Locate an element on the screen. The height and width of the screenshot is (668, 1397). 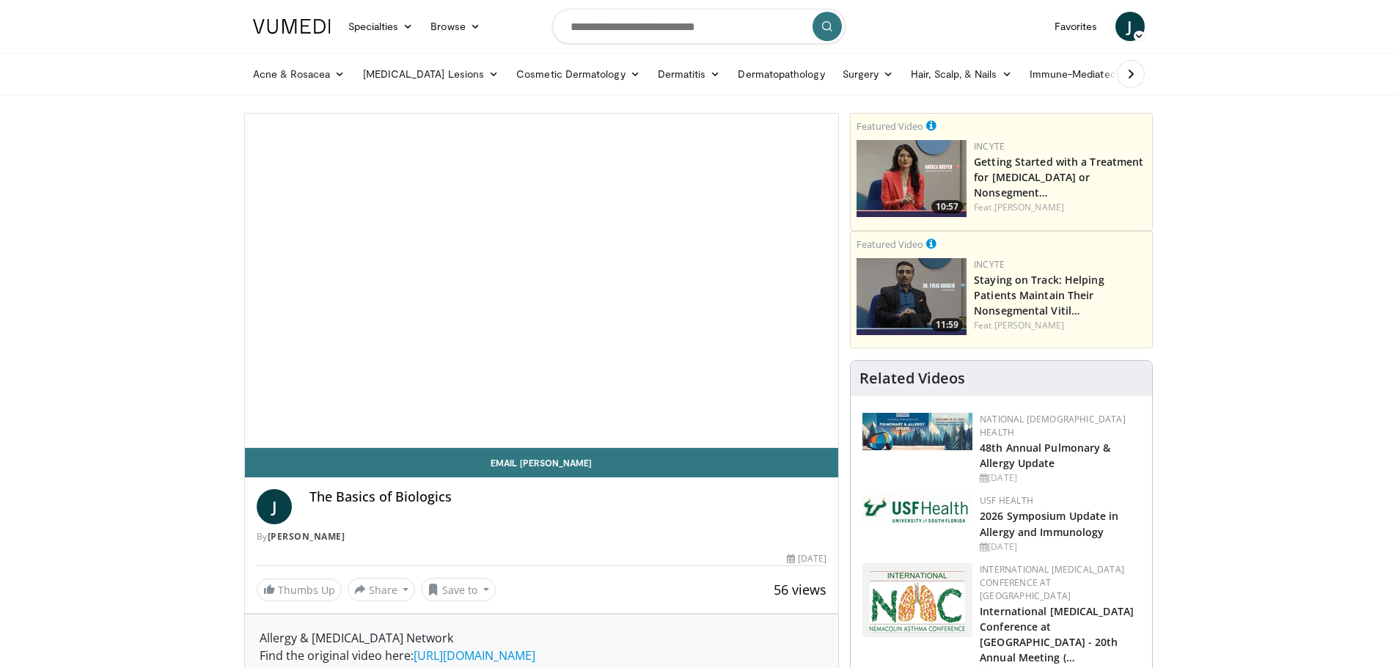
span: 10:57 is located at coordinates (947, 207).